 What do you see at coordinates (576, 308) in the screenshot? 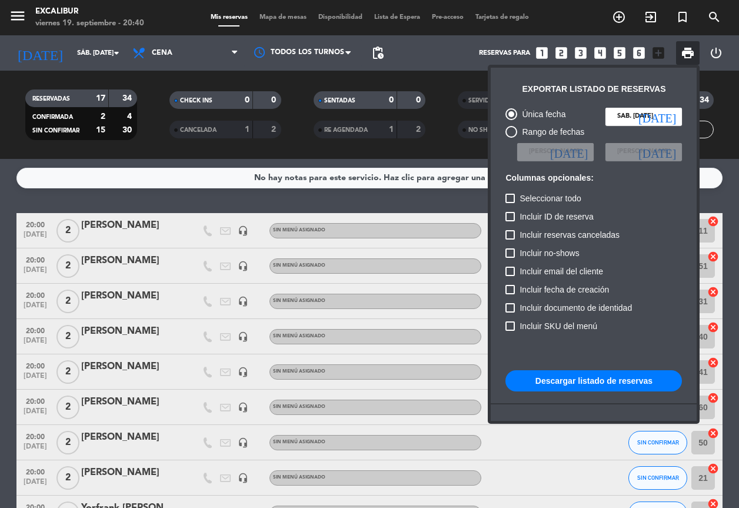
I see `span: Incluir documento de identidad` at bounding box center [576, 308].